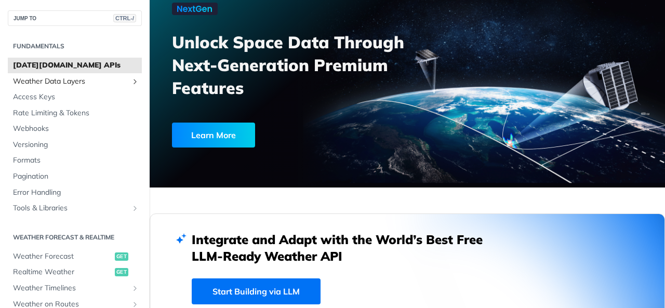 The image size is (665, 308). I want to click on a: Learn More, so click(271, 135).